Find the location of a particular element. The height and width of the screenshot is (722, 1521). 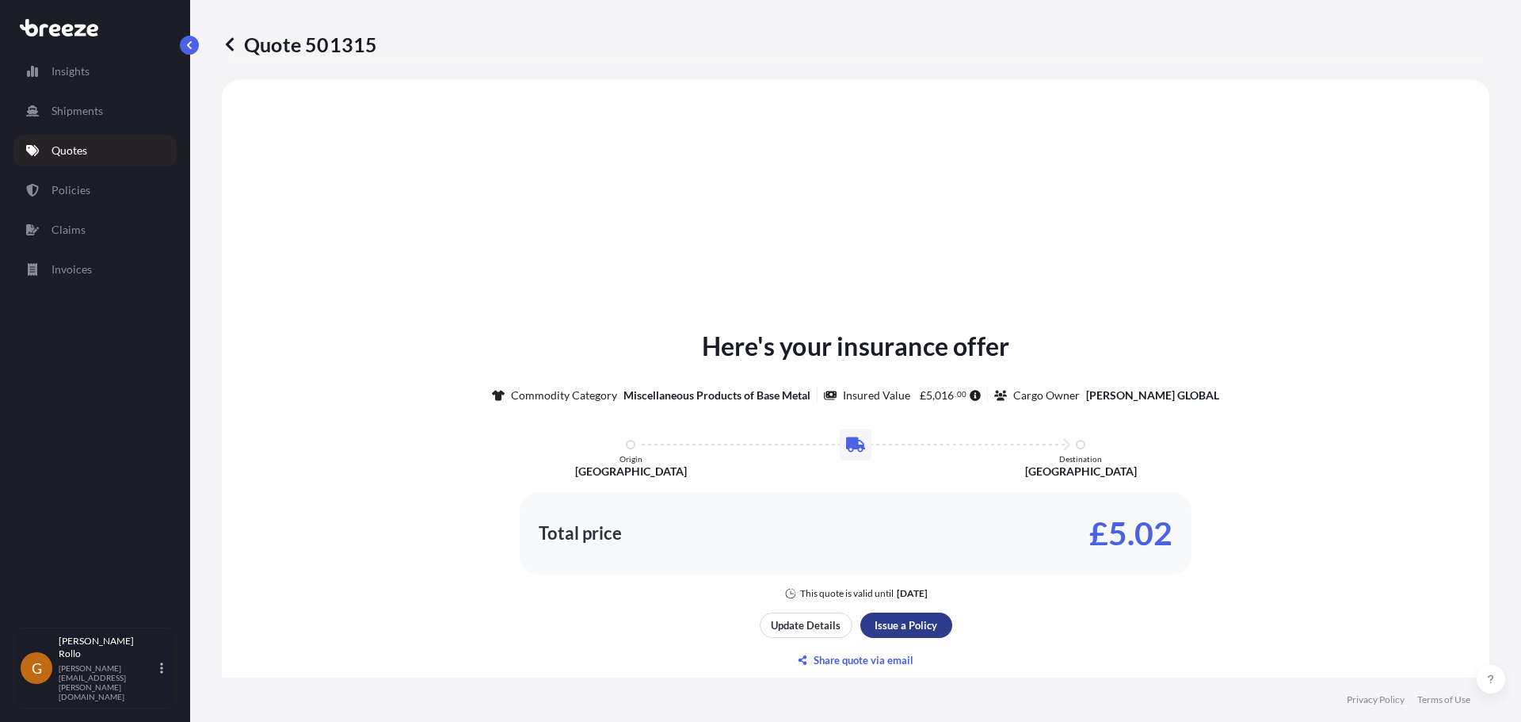

a: Quotes is located at coordinates (95, 151).